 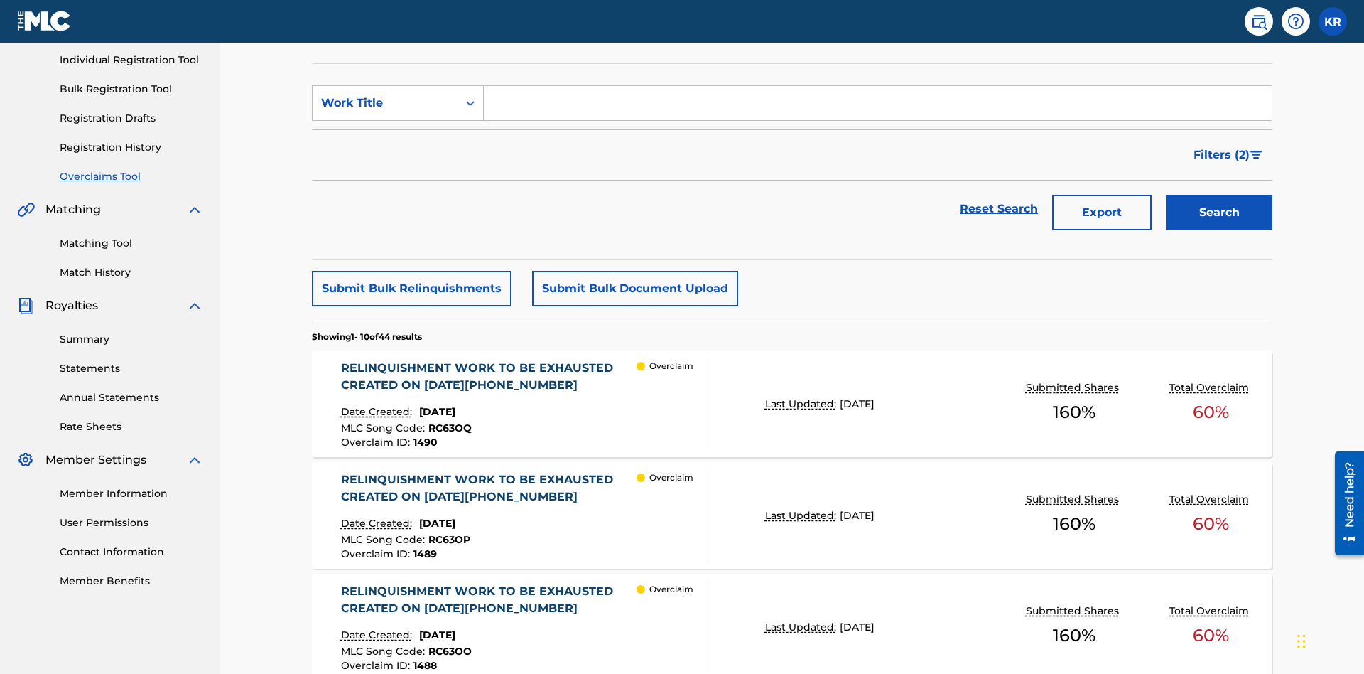 What do you see at coordinates (367, 337) in the screenshot?
I see `p: Showing 1 - 10 of 44 results` at bounding box center [367, 337].